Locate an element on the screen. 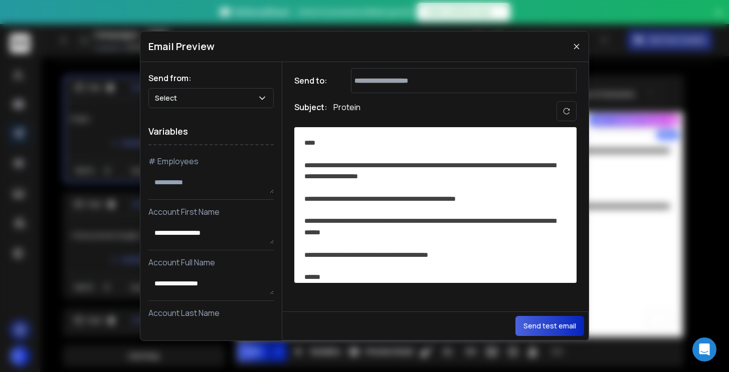 The width and height of the screenshot is (729, 372). p: Account Full Name is located at coordinates (211, 263).